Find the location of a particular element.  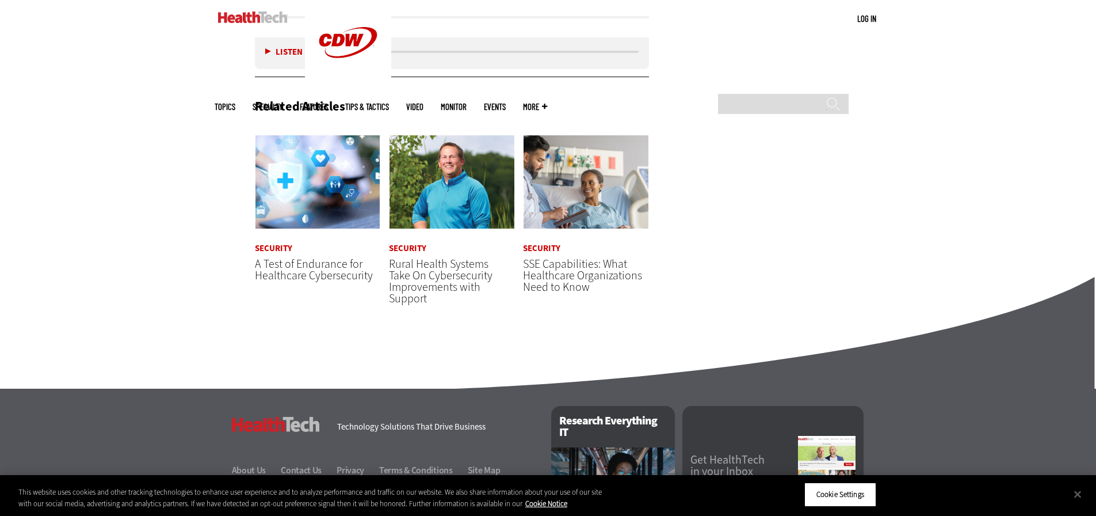

span: SSE Capabilities: What Healthcare Organizations Need to Know is located at coordinates (582, 275).